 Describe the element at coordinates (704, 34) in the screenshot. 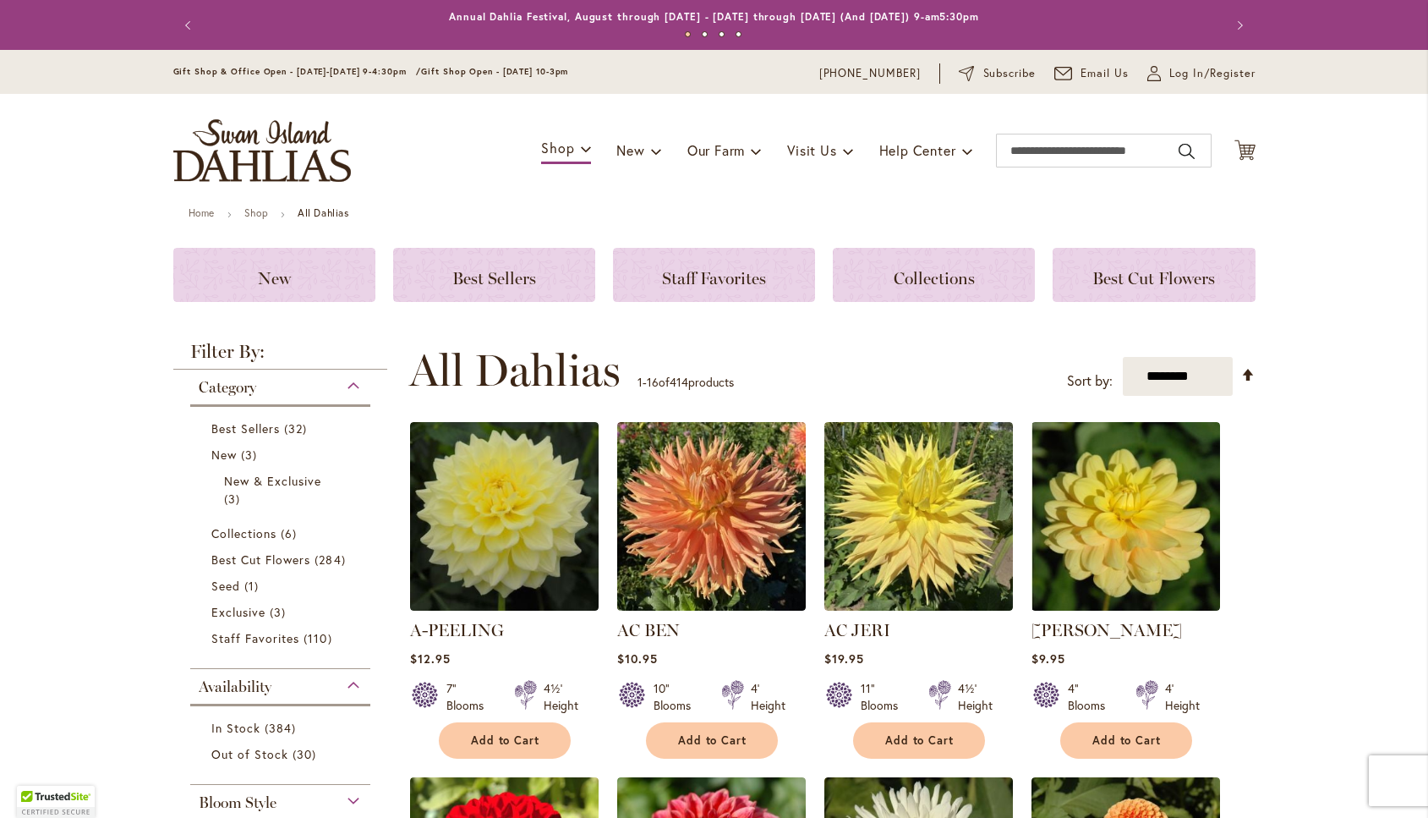

I see `button: 2 of 4` at that location.